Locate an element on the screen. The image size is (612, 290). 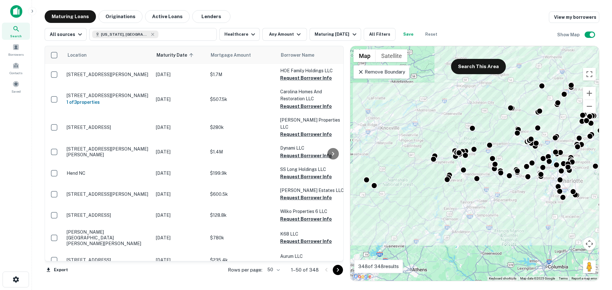
button: All sources is located at coordinates (66, 34).